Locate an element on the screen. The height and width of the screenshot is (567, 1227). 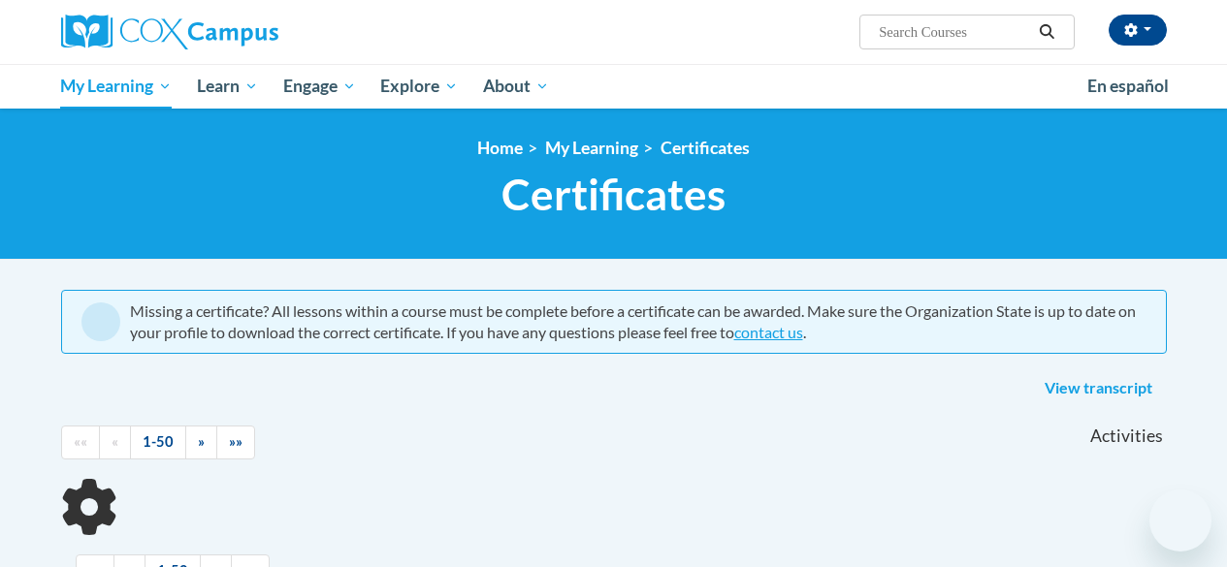
a: contact us is located at coordinates (768, 332).